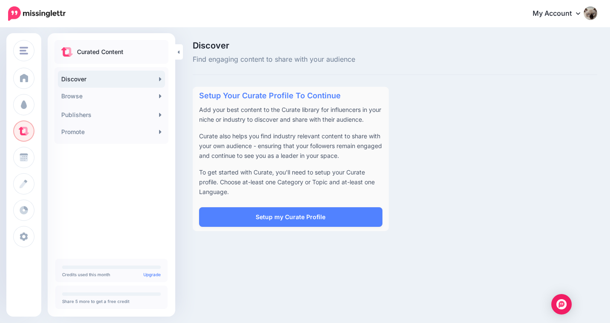  I want to click on img: menu.png, so click(24, 51).